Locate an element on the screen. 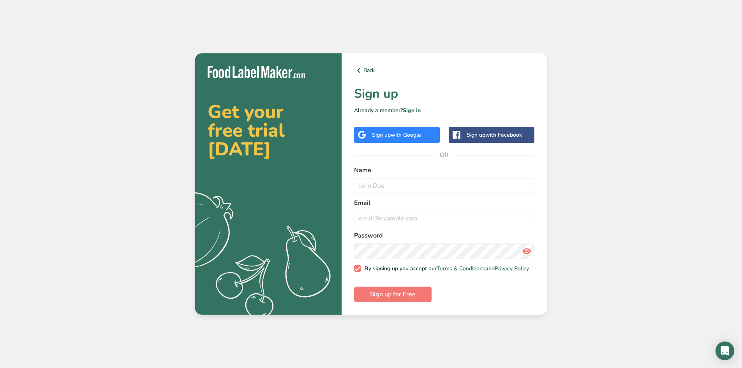  a: Terms & Conditions is located at coordinates (461, 268).